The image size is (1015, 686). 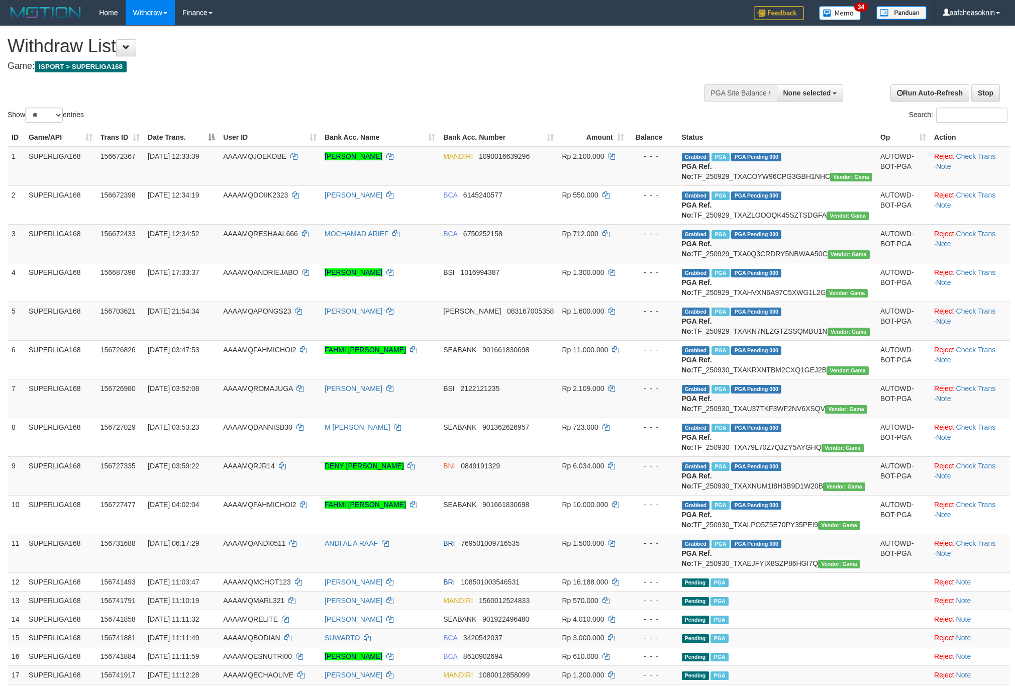 What do you see at coordinates (118, 311) in the screenshot?
I see `span: 156703621` at bounding box center [118, 311].